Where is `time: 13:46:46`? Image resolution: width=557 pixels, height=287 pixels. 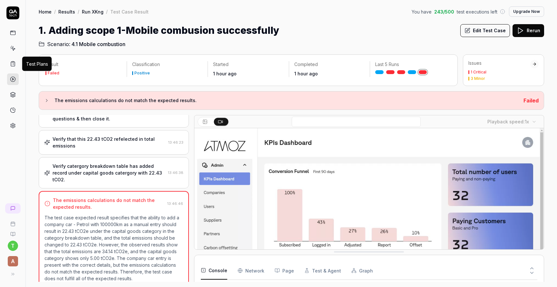 time: 13:46:46 is located at coordinates (175, 204).